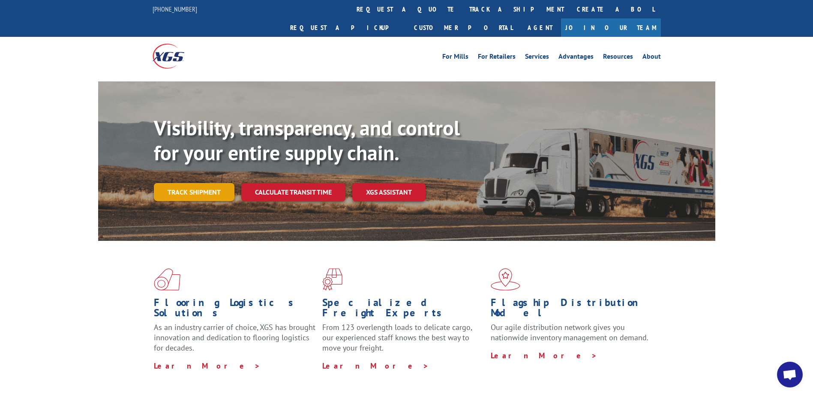  I want to click on a: About, so click(651, 58).